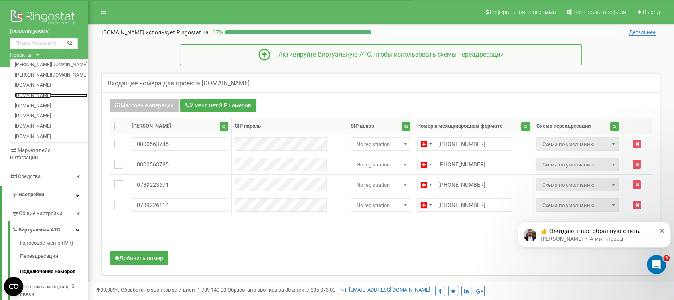 This screenshot has width=674, height=300. What do you see at coordinates (41, 213) in the screenshot?
I see `span: Общие настройки` at bounding box center [41, 213].